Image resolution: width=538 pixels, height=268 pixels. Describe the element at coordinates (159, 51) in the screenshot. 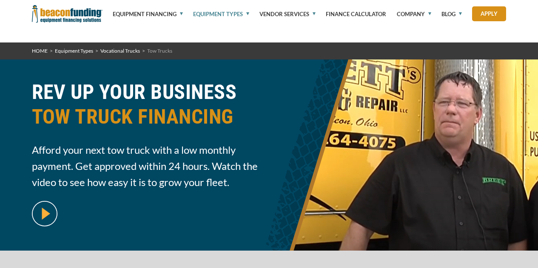

I see `span: Tow Trucks` at that location.